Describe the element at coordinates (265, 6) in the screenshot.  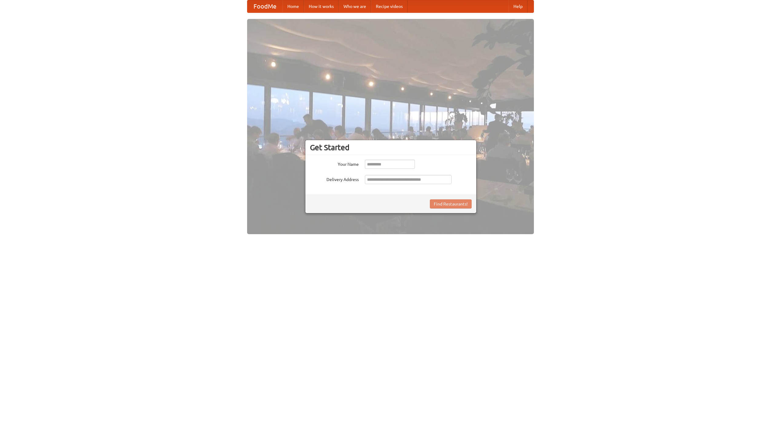
I see `a: FoodMe` at that location.